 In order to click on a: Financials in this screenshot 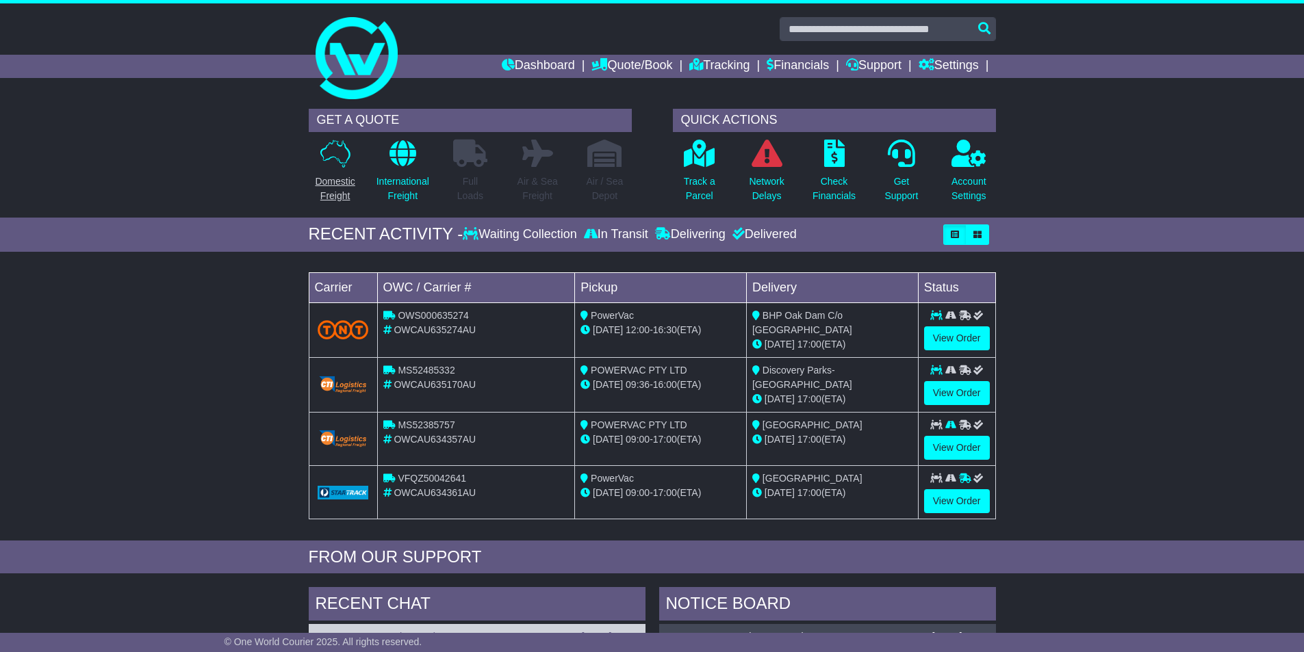, I will do `click(798, 66)`.